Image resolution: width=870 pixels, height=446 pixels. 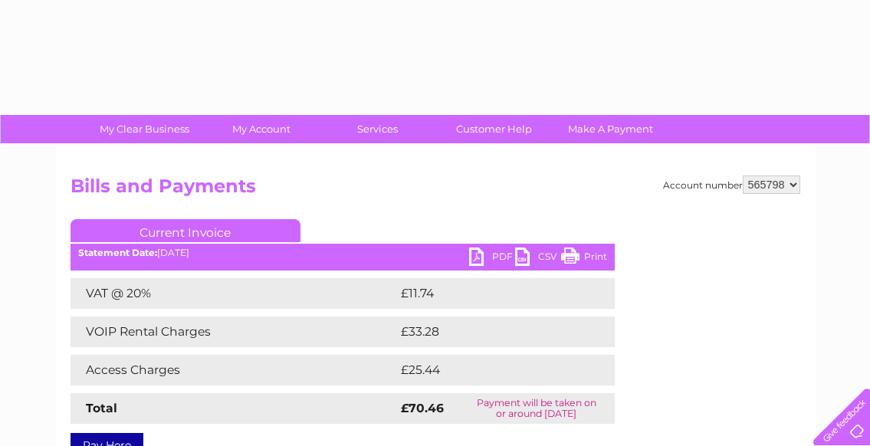 I want to click on td: Access Charges, so click(x=234, y=370).